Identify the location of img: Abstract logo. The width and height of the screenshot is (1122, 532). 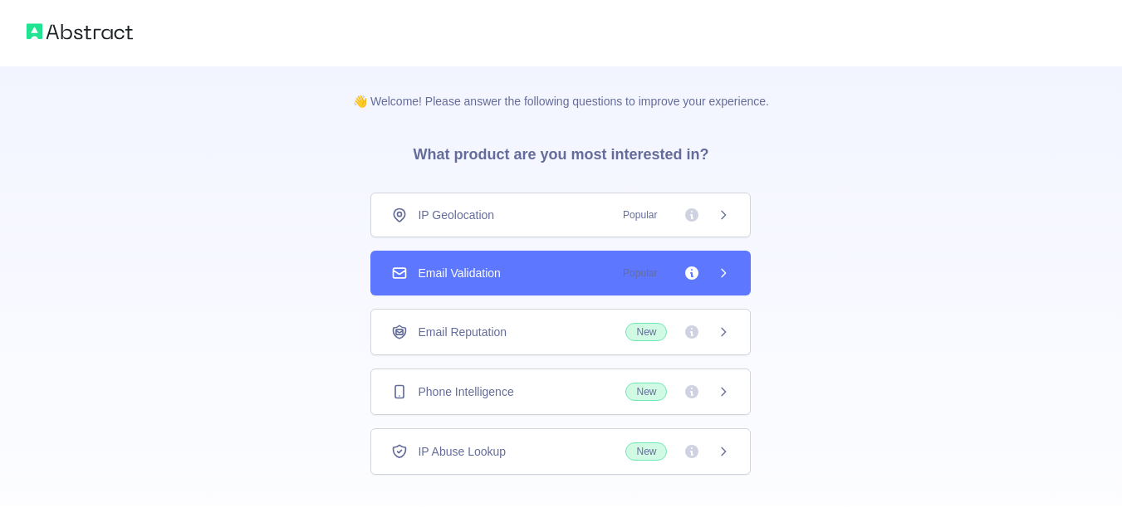
(80, 32).